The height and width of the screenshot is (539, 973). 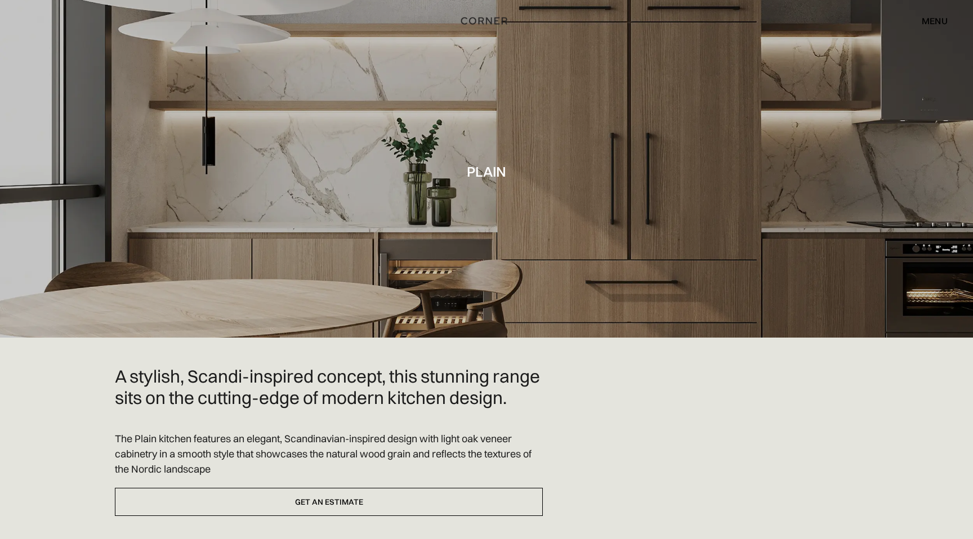 What do you see at coordinates (486, 171) in the screenshot?
I see `h1: Plain` at bounding box center [486, 171].